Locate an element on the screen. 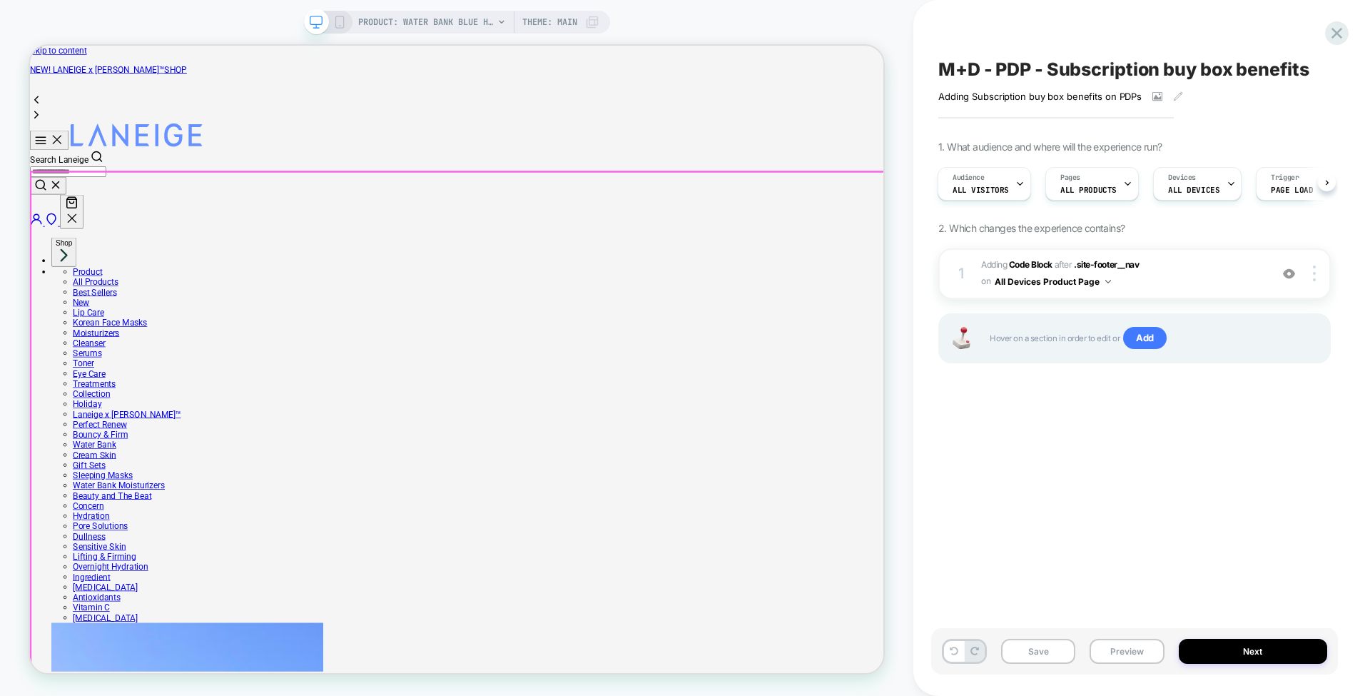 This screenshot has width=1370, height=696. span: Hover on a section in order to edit or is located at coordinates (1153, 338).